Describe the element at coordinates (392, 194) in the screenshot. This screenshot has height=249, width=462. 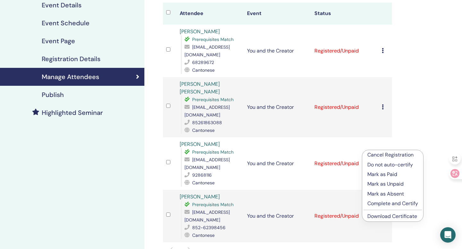
I see `p: Mark as Absent` at that location.